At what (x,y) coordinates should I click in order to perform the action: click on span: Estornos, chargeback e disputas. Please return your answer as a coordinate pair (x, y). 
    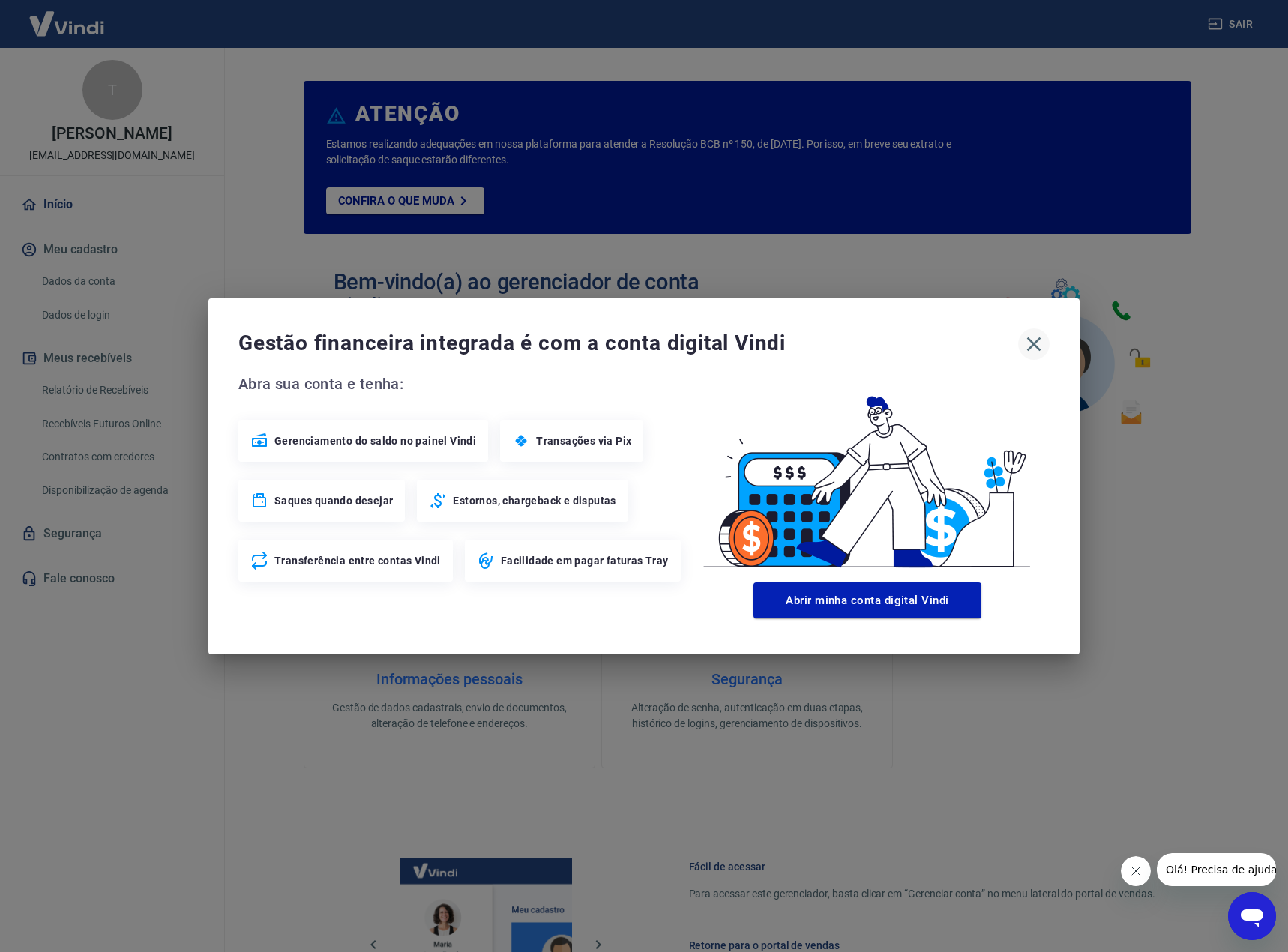
    Looking at the image, I should click on (534, 501).